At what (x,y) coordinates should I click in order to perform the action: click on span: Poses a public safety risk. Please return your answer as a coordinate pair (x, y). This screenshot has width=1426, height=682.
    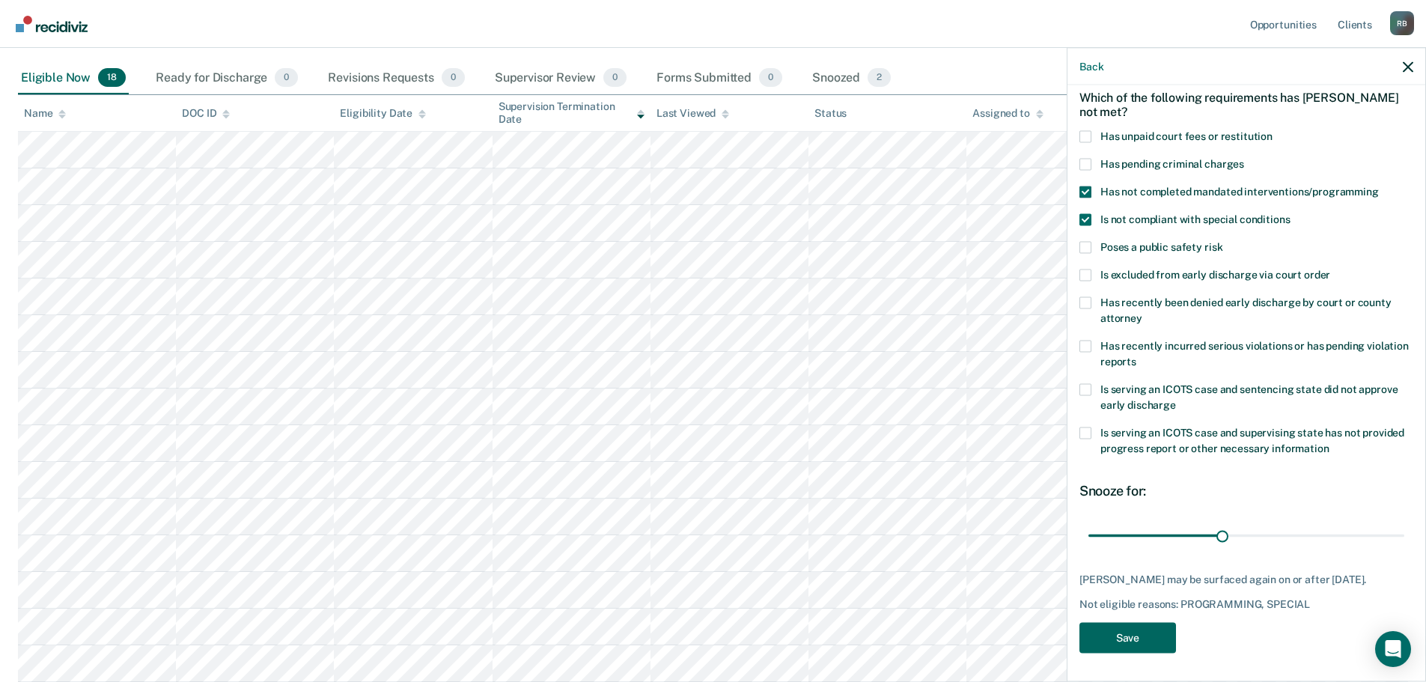
    Looking at the image, I should click on (1161, 246).